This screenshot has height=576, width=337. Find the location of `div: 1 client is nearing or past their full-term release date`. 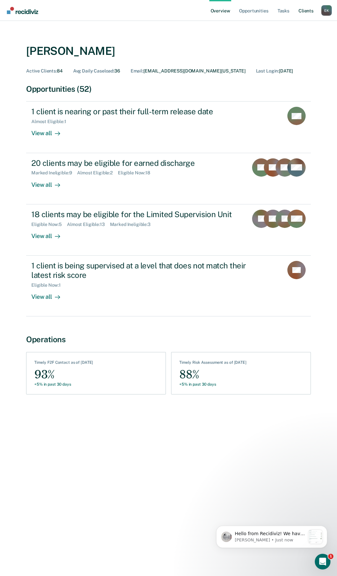

div: 1 client is nearing or past their full-term release date is located at coordinates (146, 111).